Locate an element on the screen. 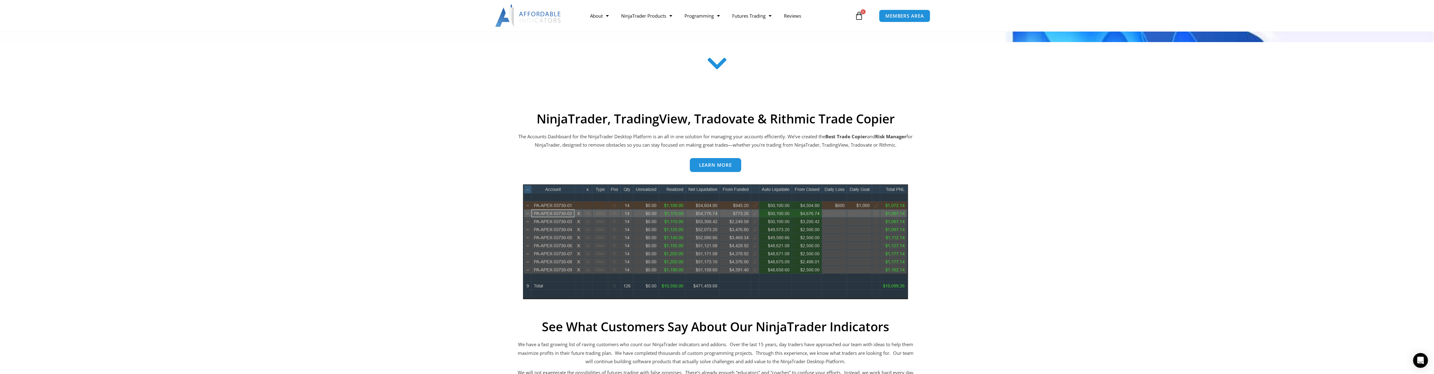 The height and width of the screenshot is (374, 1434). h2: NinjaTrader, TradingView, Tradovate & Rithmic Trade Copier is located at coordinates (716, 119).